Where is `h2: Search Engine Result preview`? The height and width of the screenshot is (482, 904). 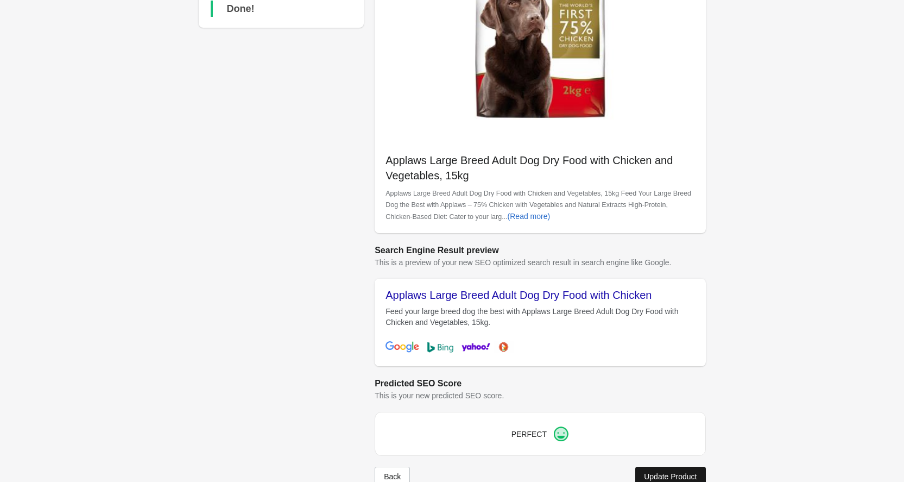 h2: Search Engine Result preview is located at coordinates (540, 250).